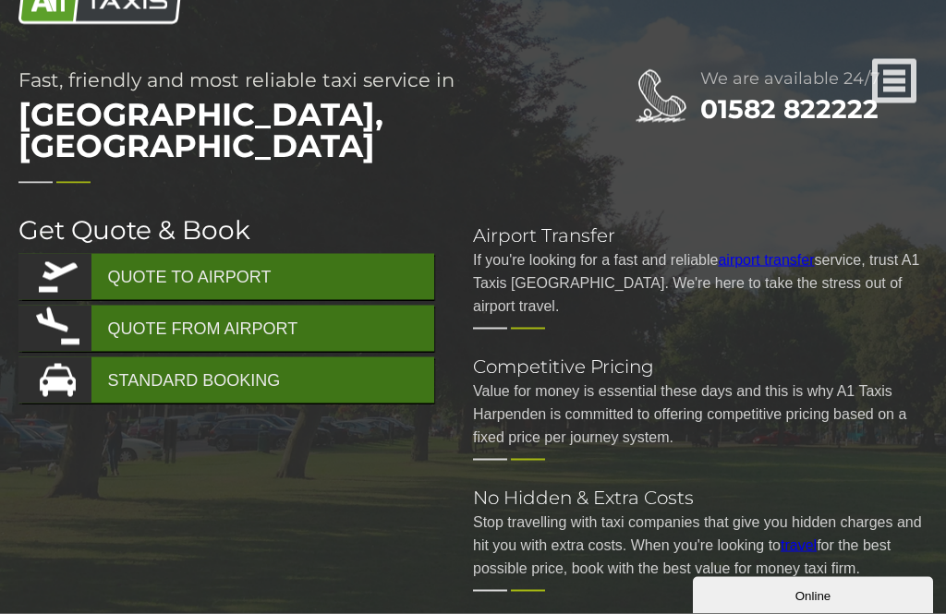 This screenshot has width=946, height=614. What do you see at coordinates (700, 367) in the screenshot?
I see `h2: Competitive Pricing` at bounding box center [700, 367].